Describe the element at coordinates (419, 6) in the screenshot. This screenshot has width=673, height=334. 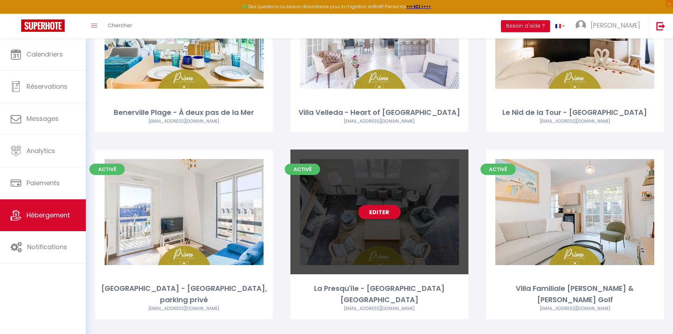
I see `strong: >>> ICI <<<<` at that location.